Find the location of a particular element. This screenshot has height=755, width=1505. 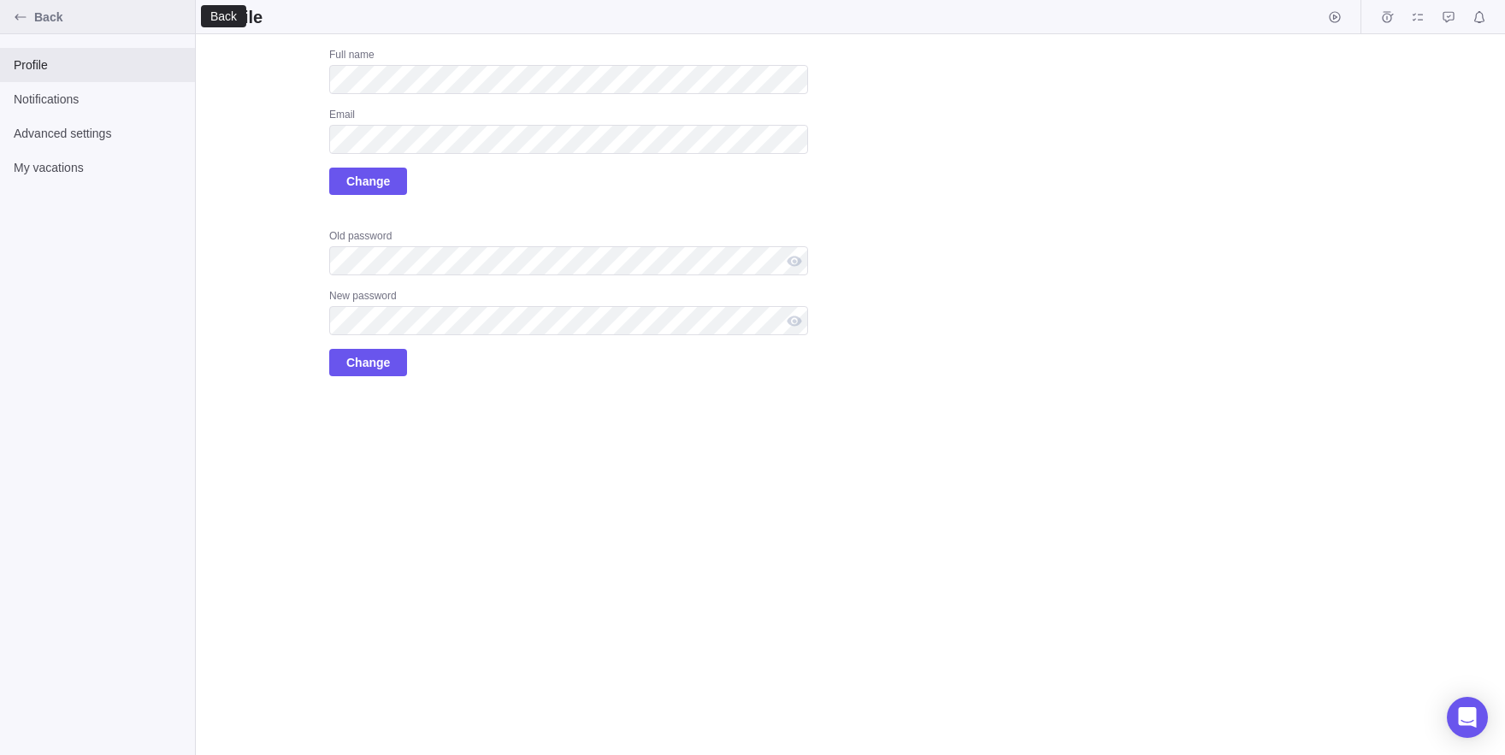

input: Email is located at coordinates (569, 139).